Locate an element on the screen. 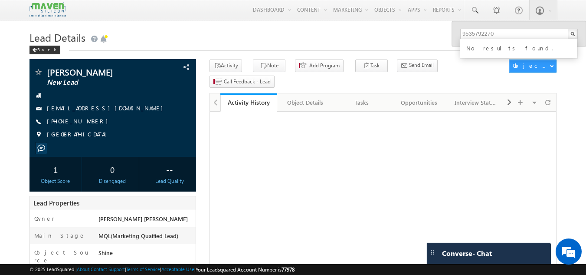 This screenshot has height=275, width=586. div: Interview Status is located at coordinates (475, 102).